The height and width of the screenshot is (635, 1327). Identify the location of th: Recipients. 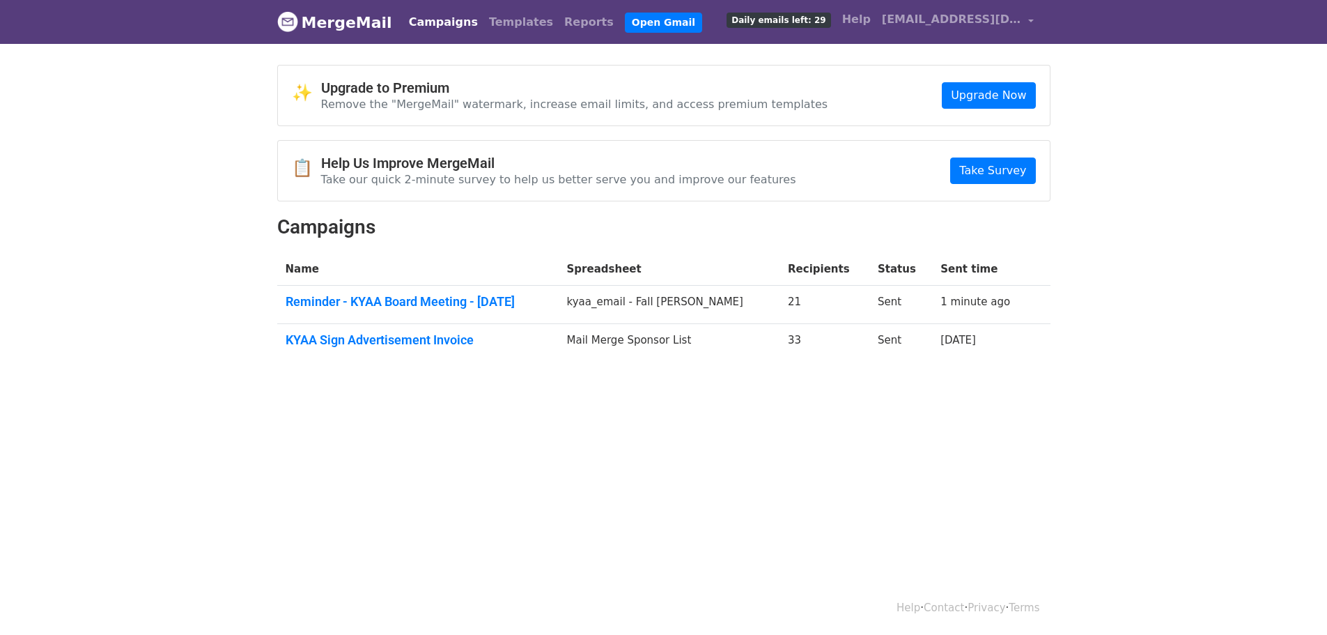
(824, 269).